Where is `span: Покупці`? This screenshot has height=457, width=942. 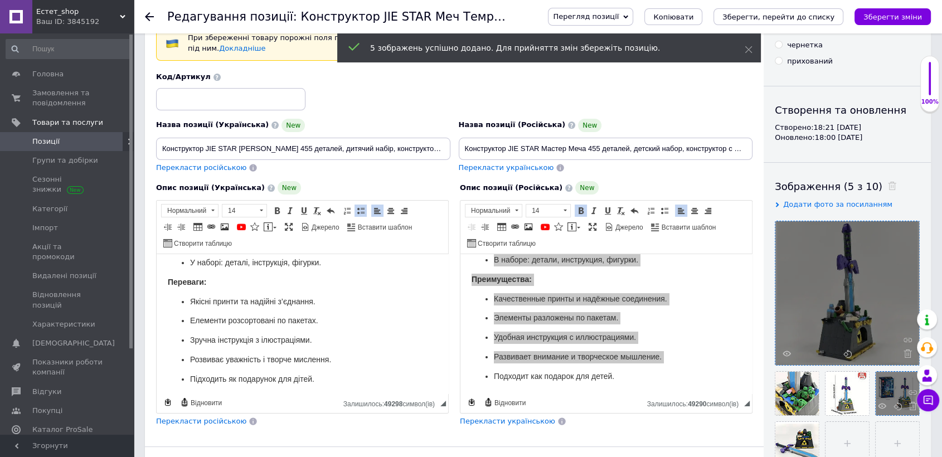
span: Покупці is located at coordinates (47, 411).